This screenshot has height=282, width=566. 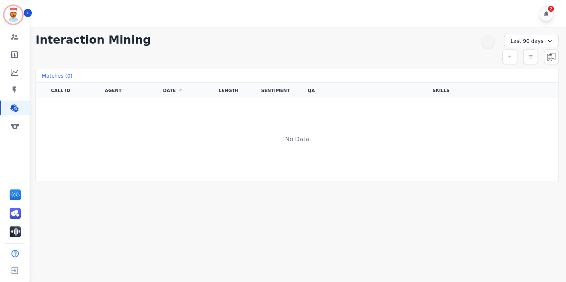 I want to click on div: No Data, so click(x=297, y=139).